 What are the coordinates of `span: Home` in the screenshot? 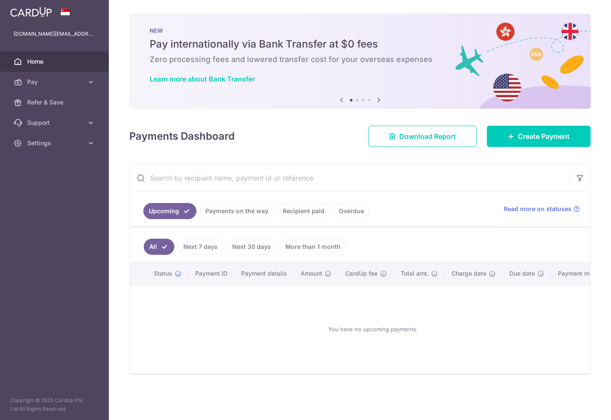 It's located at (55, 62).